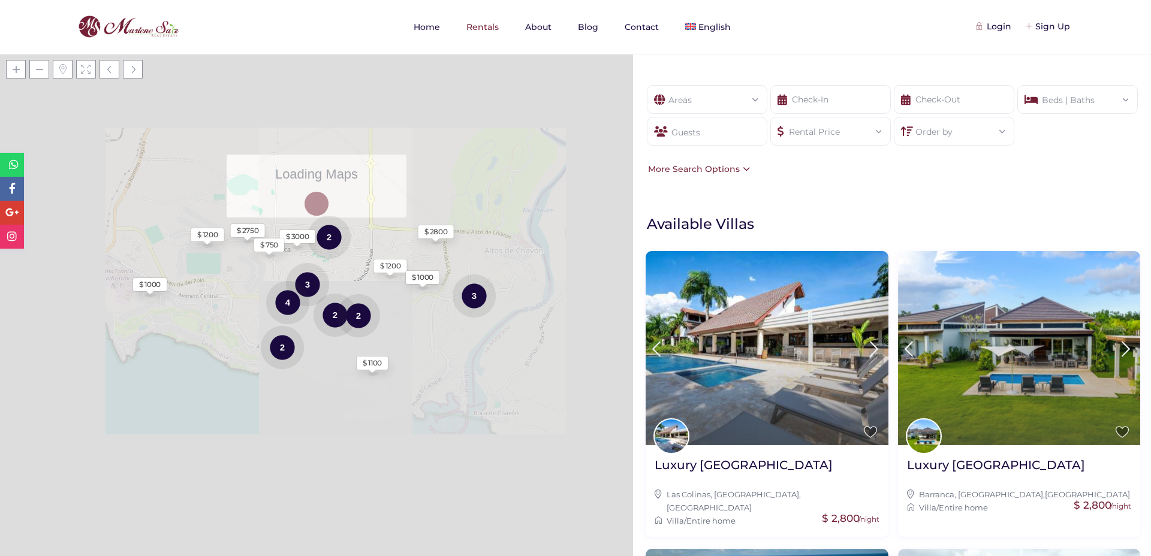 This screenshot has width=1151, height=556. I want to click on img: Luxury Villa Cañas, so click(1019, 348).